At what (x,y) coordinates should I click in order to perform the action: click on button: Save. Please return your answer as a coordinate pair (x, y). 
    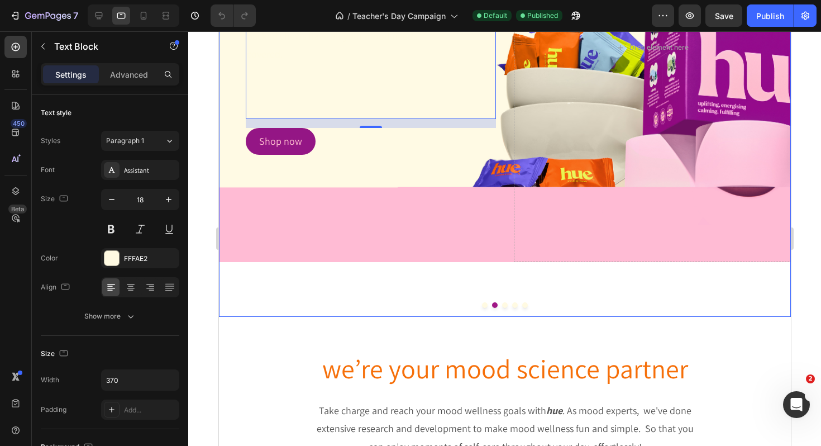
    Looking at the image, I should click on (724, 16).